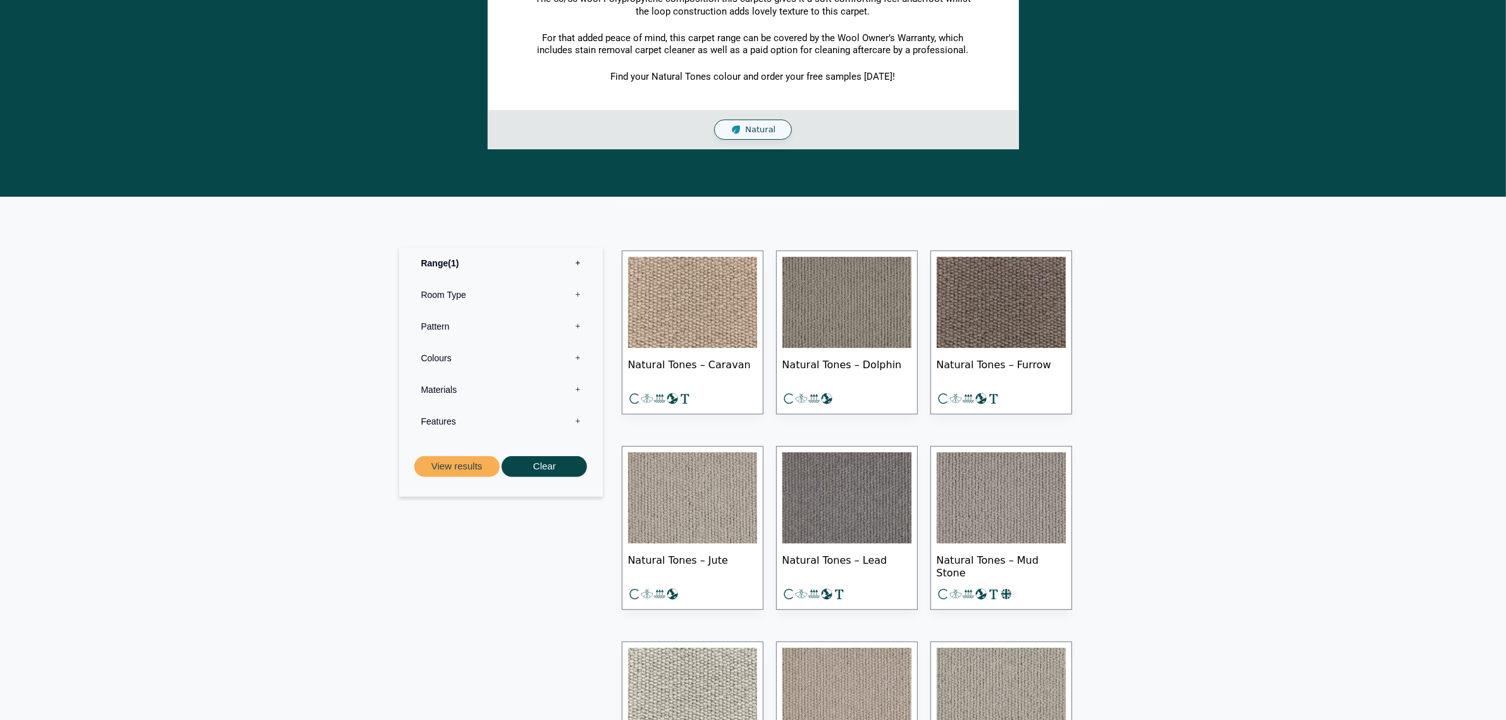  I want to click on a: Natural Tones – Dolphin, so click(847, 332).